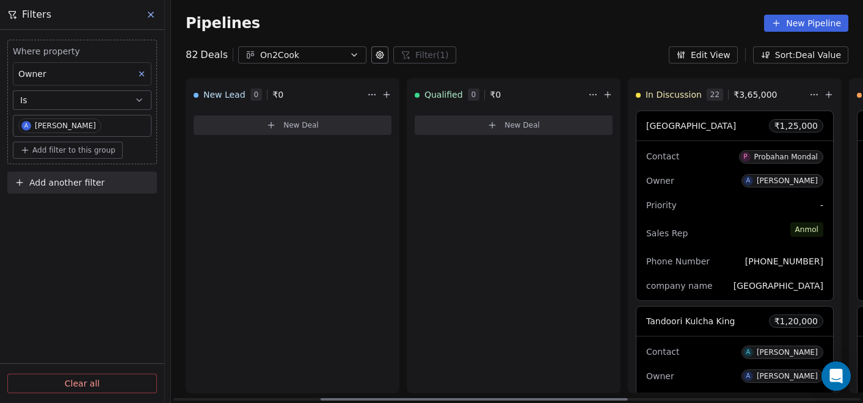  I want to click on span: Tandoori Kulcha King, so click(691, 321).